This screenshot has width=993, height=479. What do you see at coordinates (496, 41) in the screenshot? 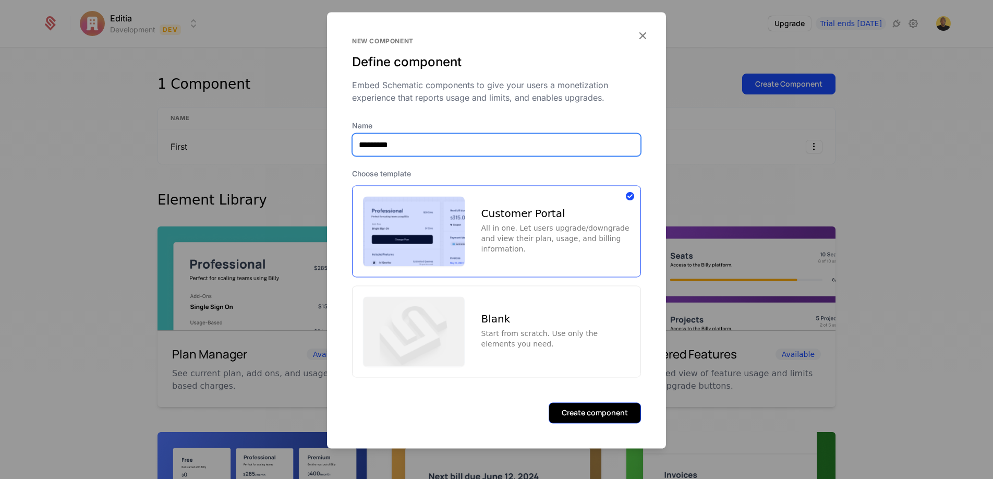
I see `div: New component` at bounding box center [496, 41].